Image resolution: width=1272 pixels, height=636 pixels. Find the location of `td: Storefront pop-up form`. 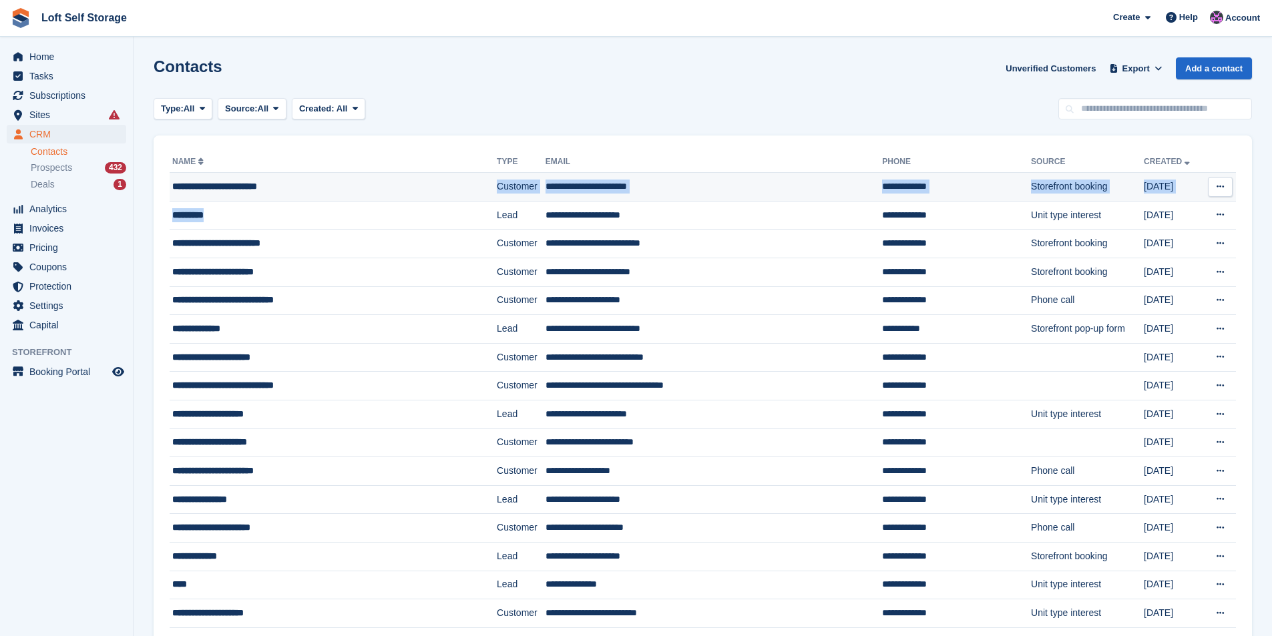

td: Storefront pop-up form is located at coordinates (1087, 329).